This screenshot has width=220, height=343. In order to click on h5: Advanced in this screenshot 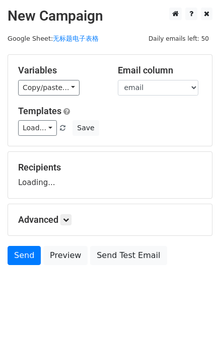, I will do `click(110, 220)`.